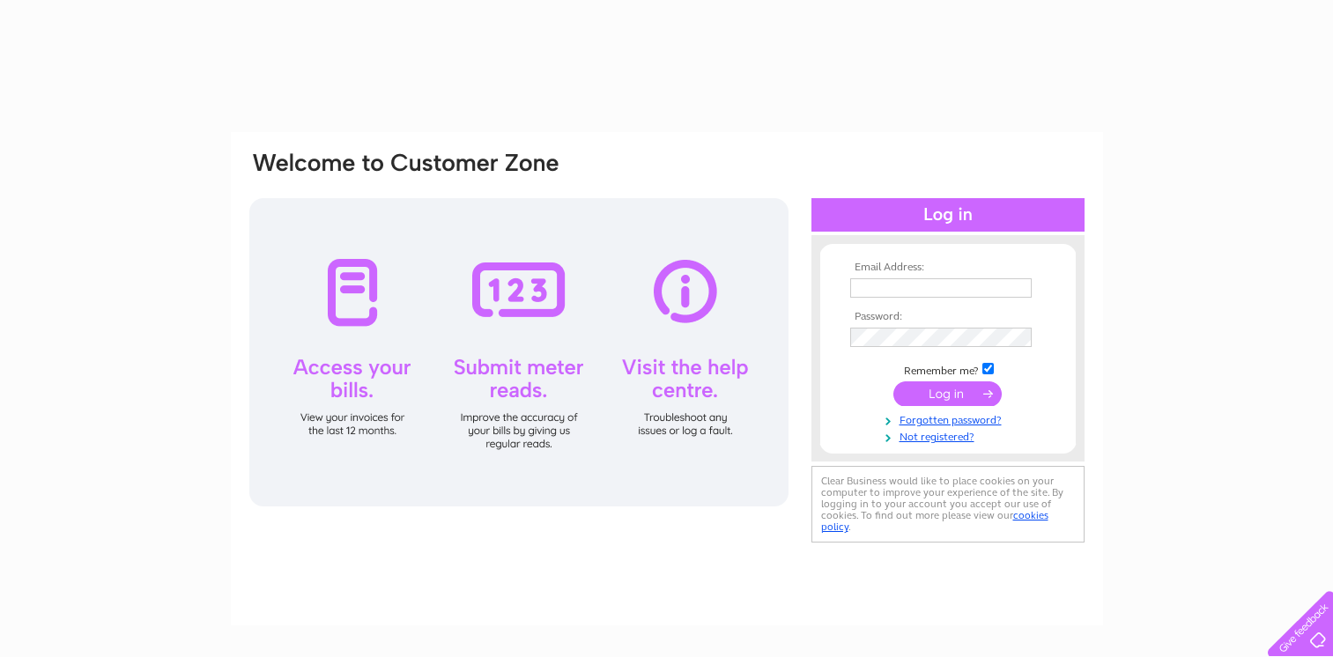 The image size is (1333, 657). Describe the element at coordinates (948, 504) in the screenshot. I see `div: Clear Business would like to place cookies on your computer to improve your experience of the sit...` at that location.